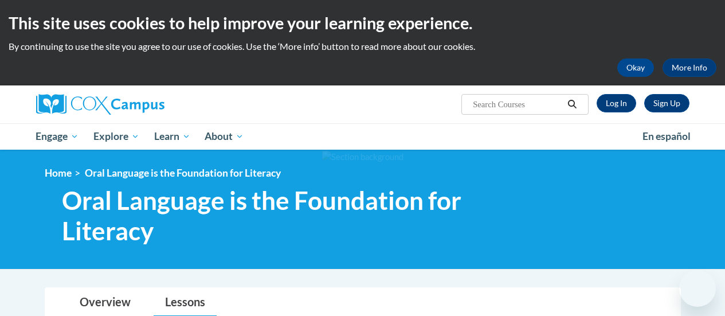 This screenshot has width=725, height=316. I want to click on a: Log In, so click(616, 103).